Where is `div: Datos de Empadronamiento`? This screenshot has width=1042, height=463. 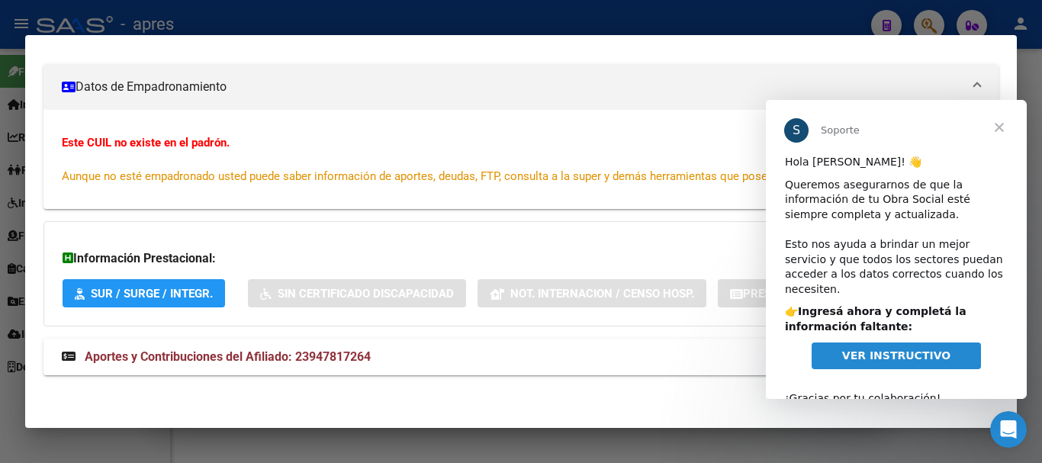
div: Datos de Empadronamiento is located at coordinates (521, 159).